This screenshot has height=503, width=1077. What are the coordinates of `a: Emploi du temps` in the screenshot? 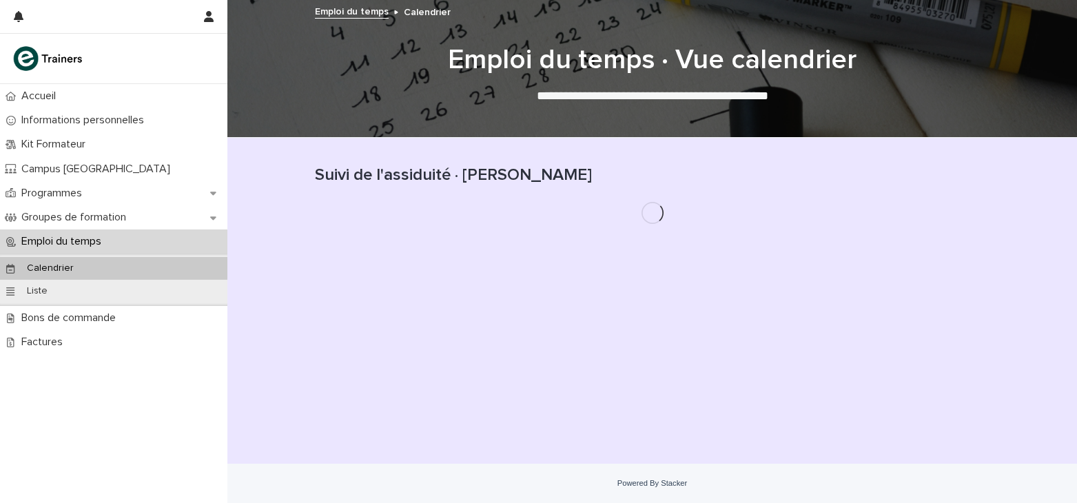 It's located at (351, 10).